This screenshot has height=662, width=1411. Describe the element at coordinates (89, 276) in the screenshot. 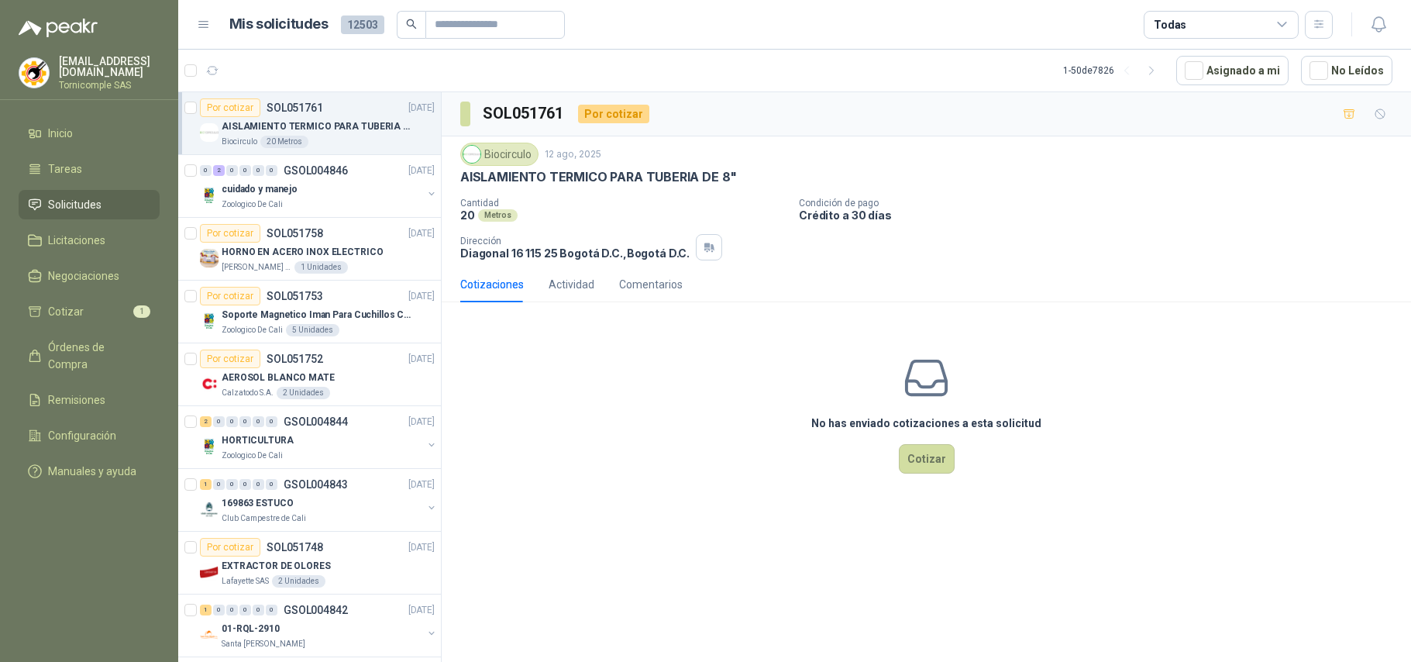

I see `a: Negociaciones` at that location.